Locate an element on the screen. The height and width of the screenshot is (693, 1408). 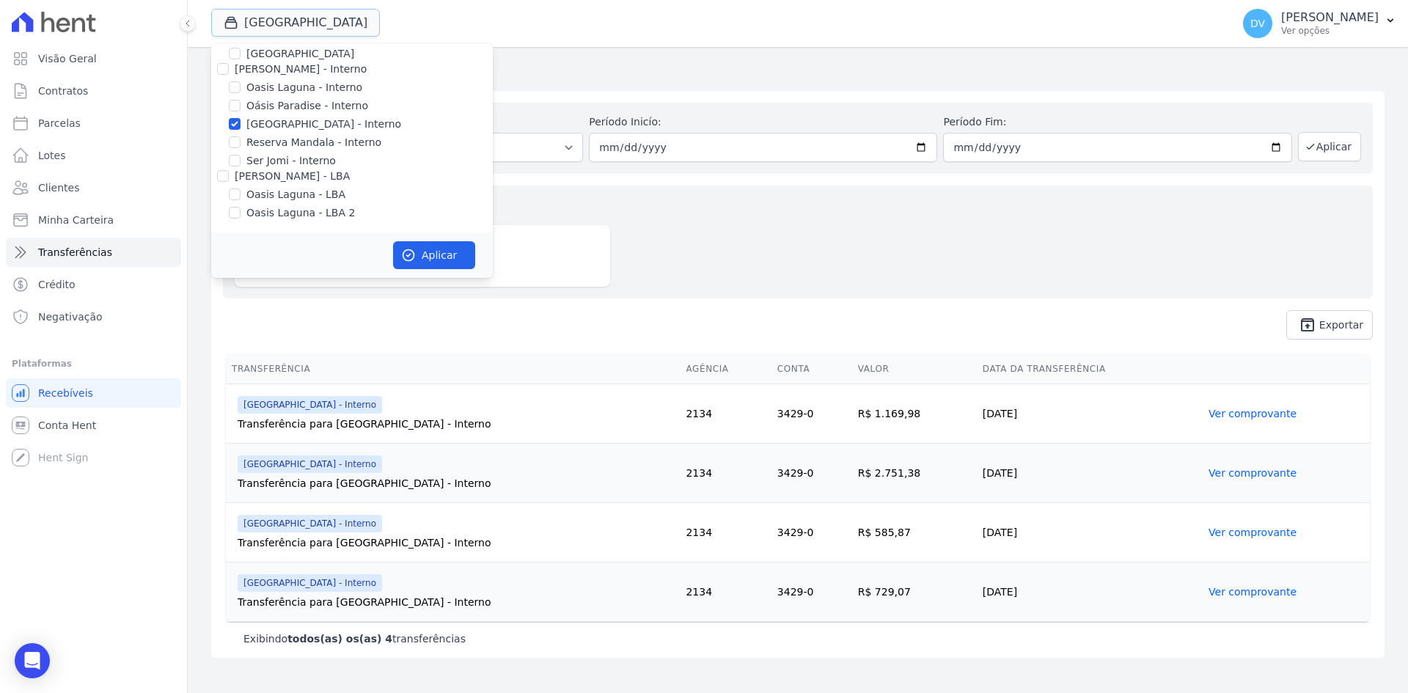
td: R$ 1.169,98 is located at coordinates (915, 414).